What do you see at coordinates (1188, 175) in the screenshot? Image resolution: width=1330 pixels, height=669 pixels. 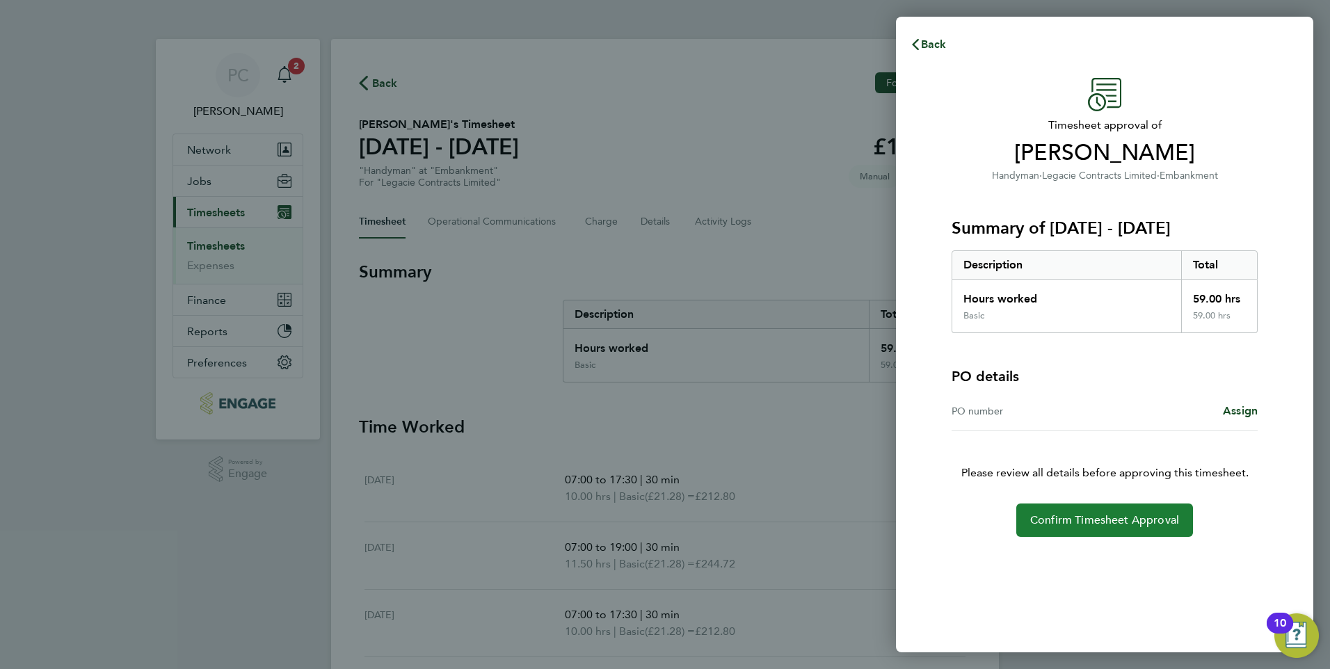 I see `span: Embankment` at bounding box center [1188, 175].